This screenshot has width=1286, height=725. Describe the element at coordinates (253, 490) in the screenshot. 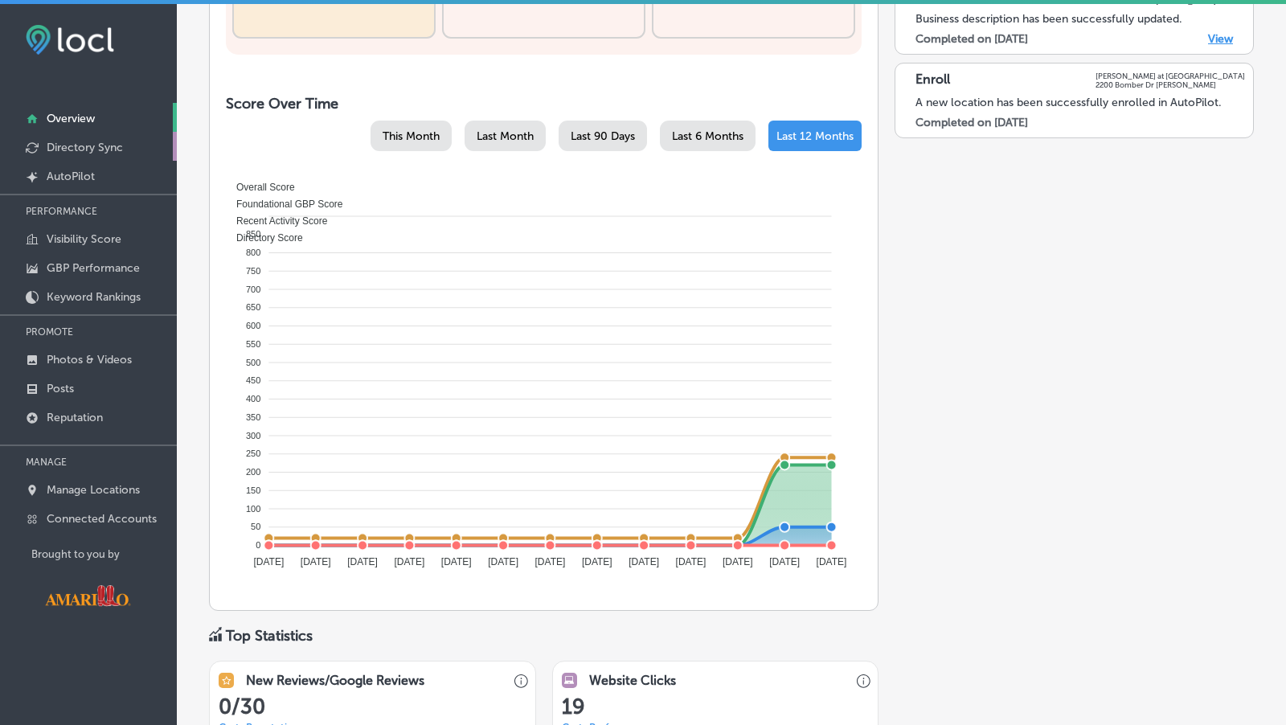

I see `tspan: 150` at that location.